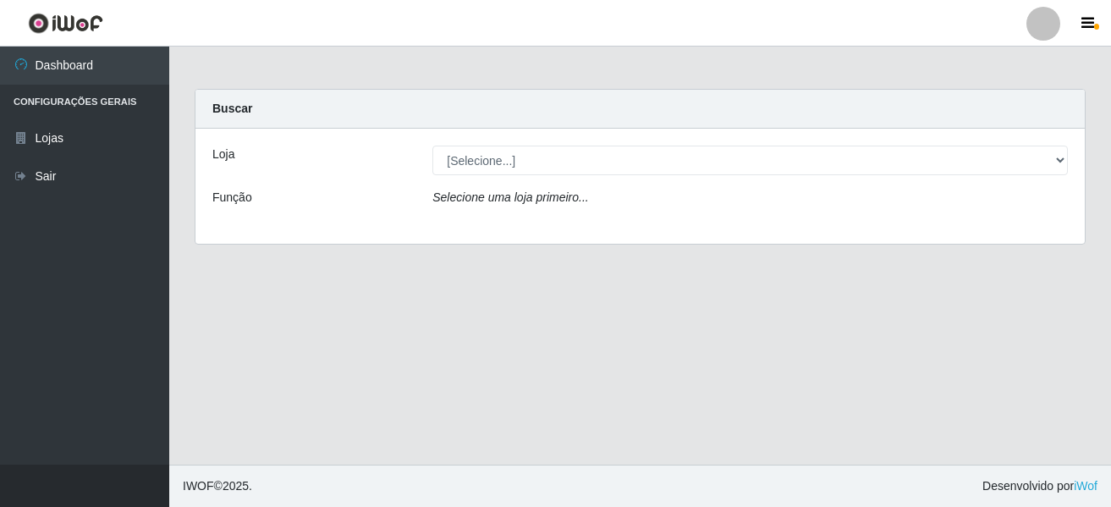 This screenshot has width=1111, height=507. I want to click on span: Desenvolvido por, so click(1040, 486).